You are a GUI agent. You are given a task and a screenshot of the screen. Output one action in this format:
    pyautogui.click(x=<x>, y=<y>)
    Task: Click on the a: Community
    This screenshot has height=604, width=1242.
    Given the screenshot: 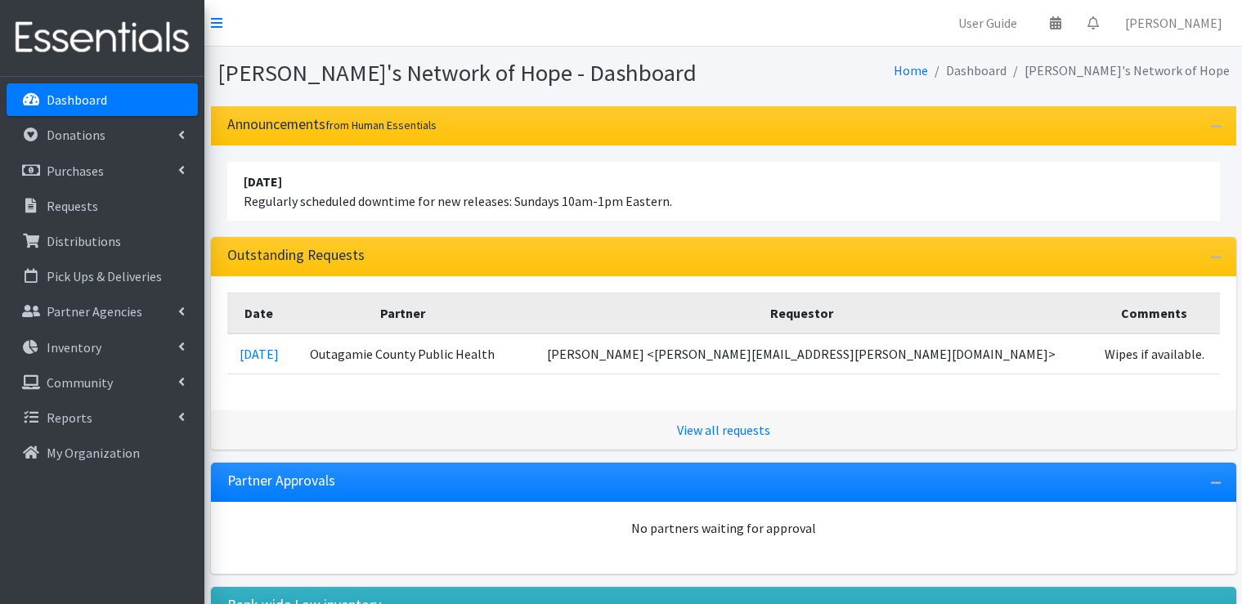 What is the action you would take?
    pyautogui.click(x=102, y=383)
    